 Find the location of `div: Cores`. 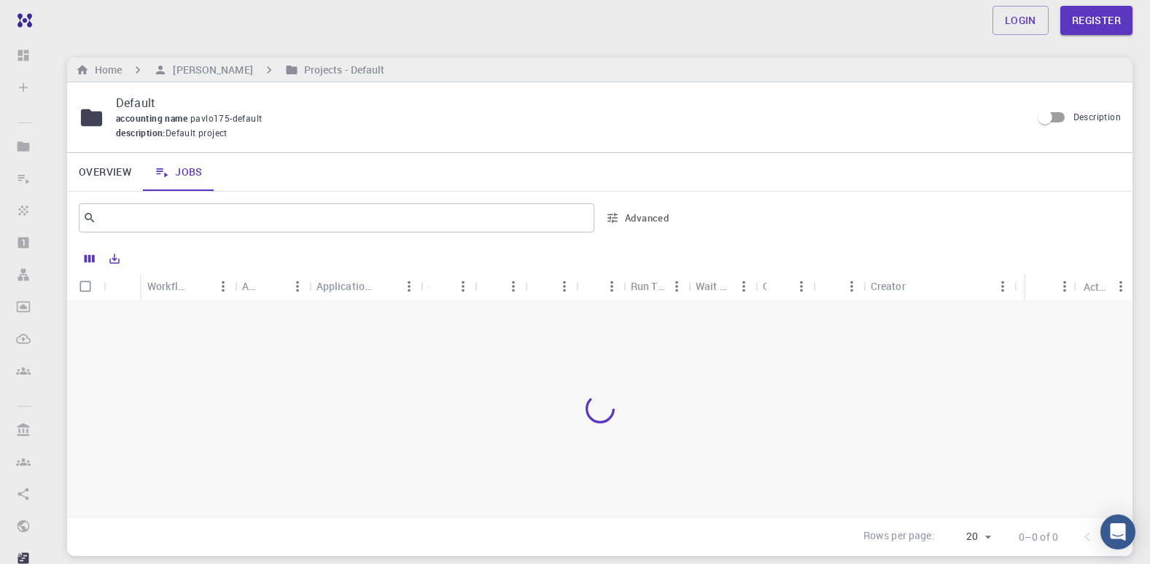

div: Cores is located at coordinates (599, 286).